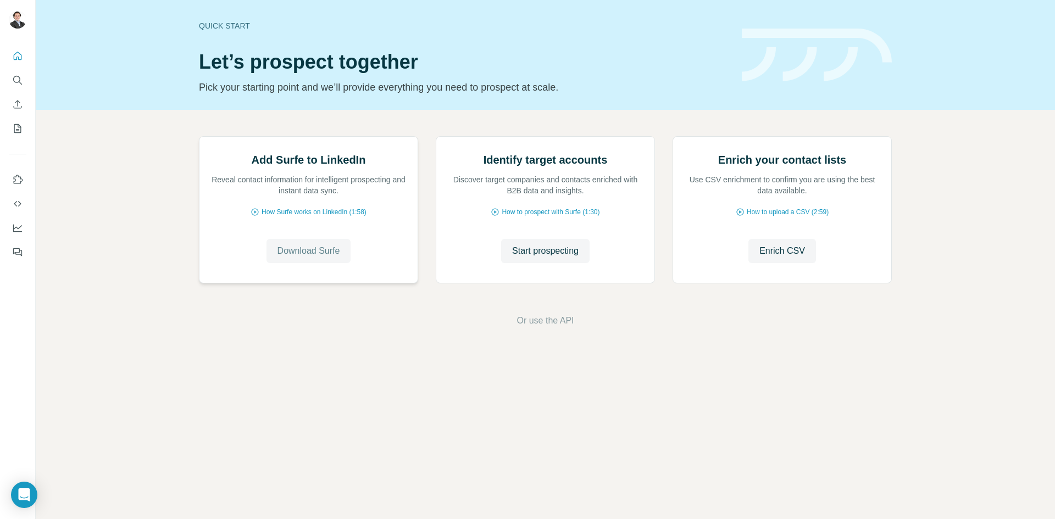  What do you see at coordinates (788, 212) in the screenshot?
I see `span: How to upload a CSV (2:59)` at bounding box center [788, 212].